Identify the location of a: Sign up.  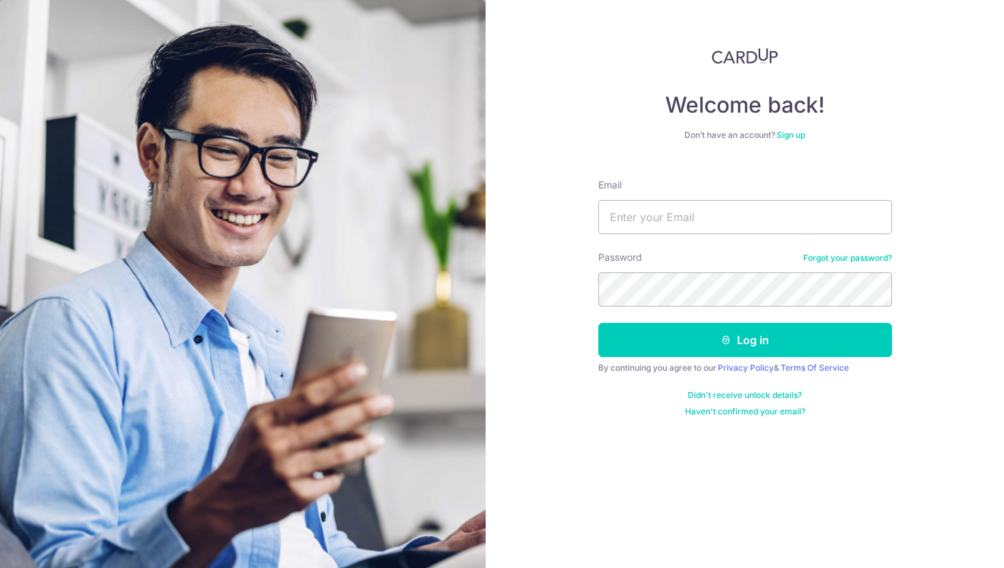
(791, 135).